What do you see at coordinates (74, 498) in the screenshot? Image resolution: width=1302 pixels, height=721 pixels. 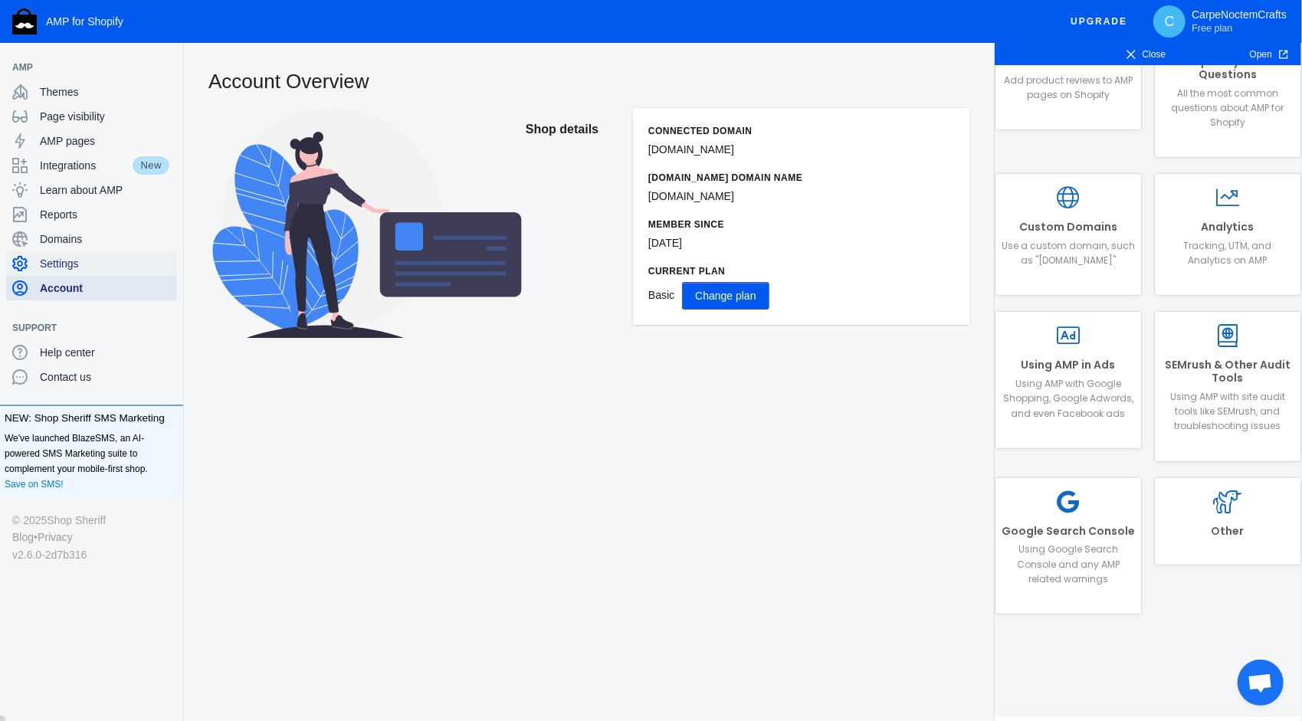 I see `p: Using Google Search Console and any AMP related warnings` at bounding box center [74, 498].